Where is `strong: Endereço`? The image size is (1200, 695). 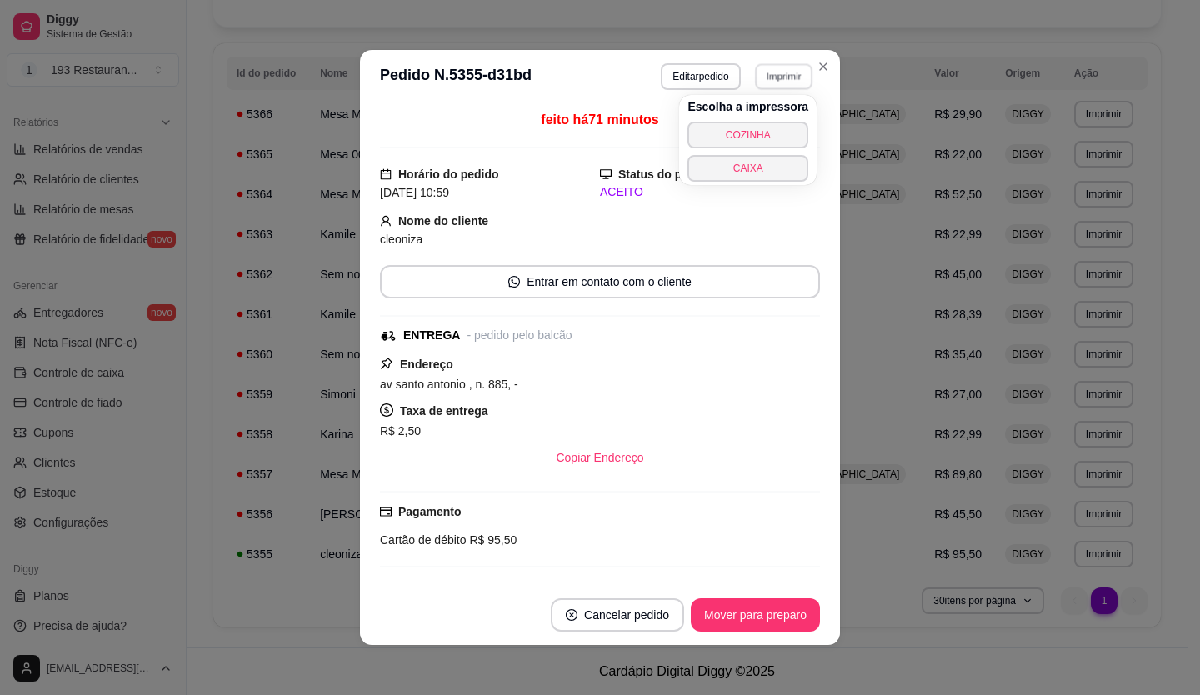 strong: Endereço is located at coordinates (427, 364).